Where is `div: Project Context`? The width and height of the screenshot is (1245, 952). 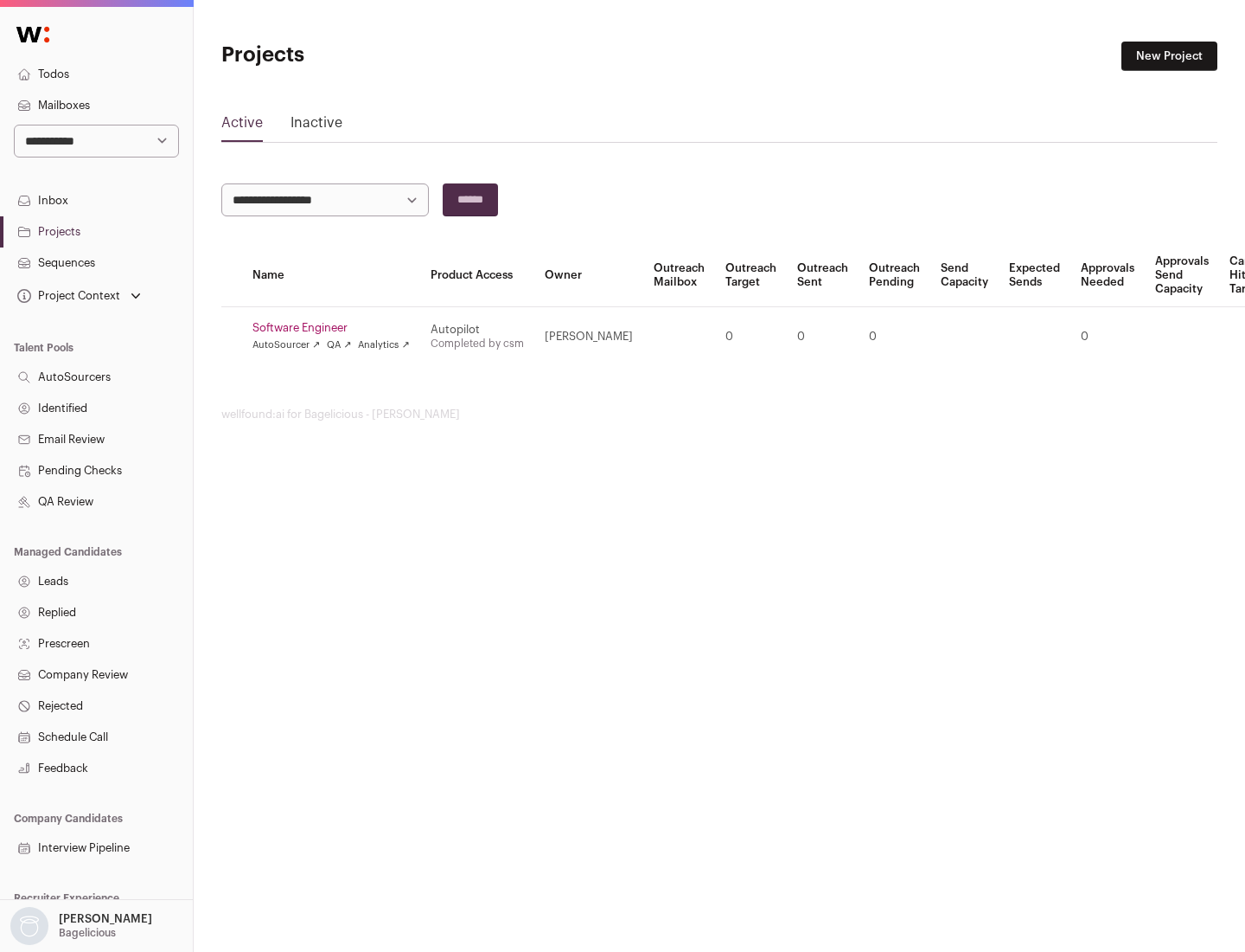
div: Project Context is located at coordinates (67, 296).